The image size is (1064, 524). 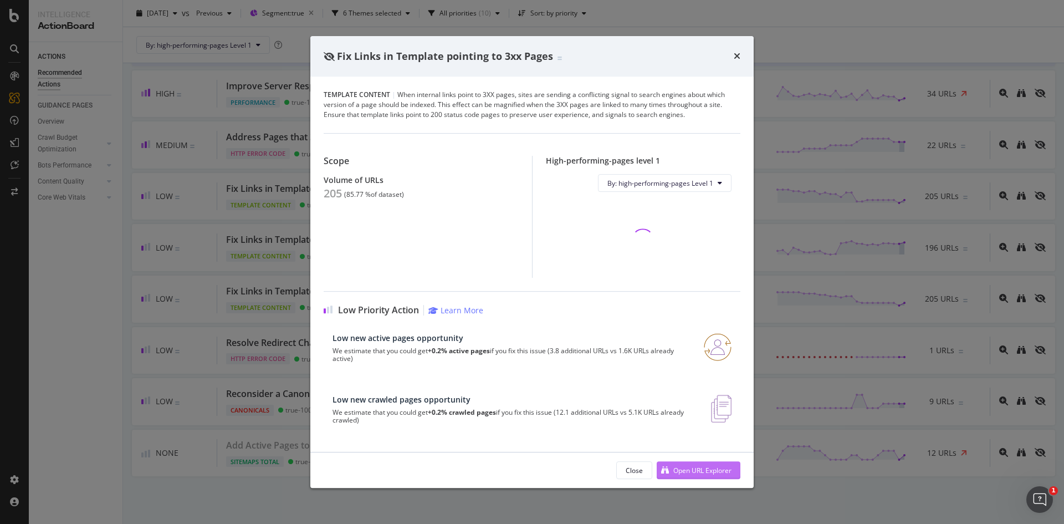 I want to click on button: Close, so click(x=634, y=470).